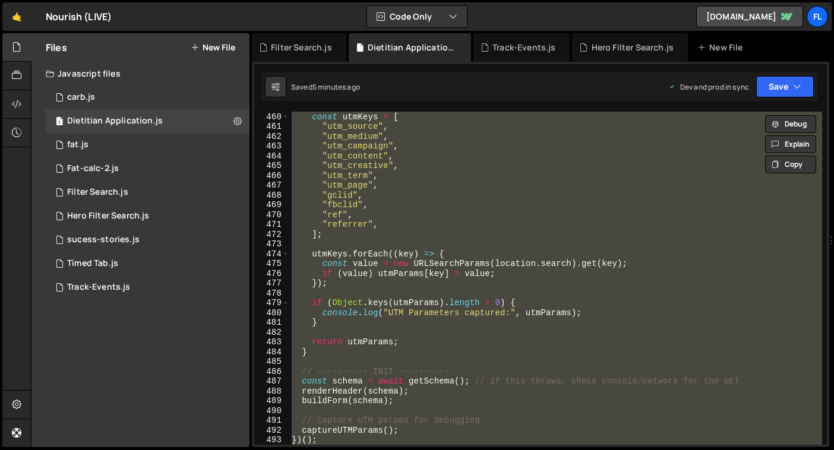 This screenshot has height=450, width=834. What do you see at coordinates (818, 17) in the screenshot?
I see `a: Fl` at bounding box center [818, 17].